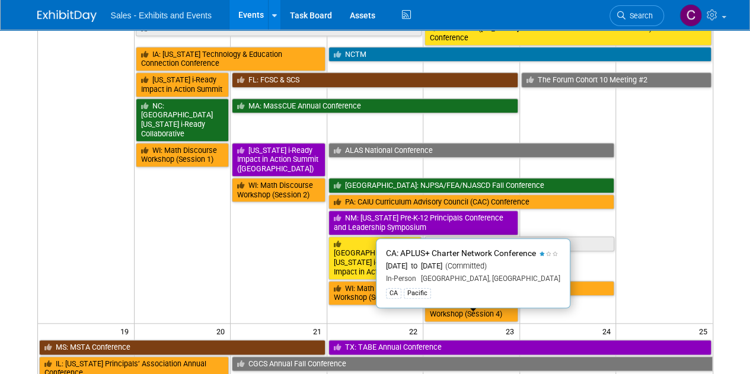 This screenshot has height=374, width=750. What do you see at coordinates (375, 80) in the screenshot?
I see `a: FL: FCSC & SCS` at bounding box center [375, 80].